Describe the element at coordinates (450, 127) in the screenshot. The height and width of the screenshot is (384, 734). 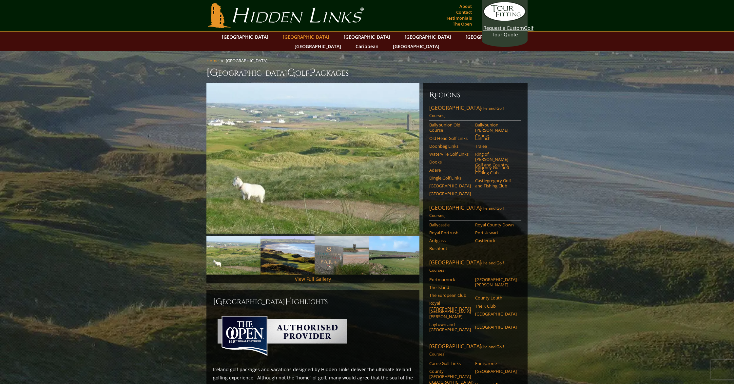
I see `a: Ballybunion Old Course` at that location.